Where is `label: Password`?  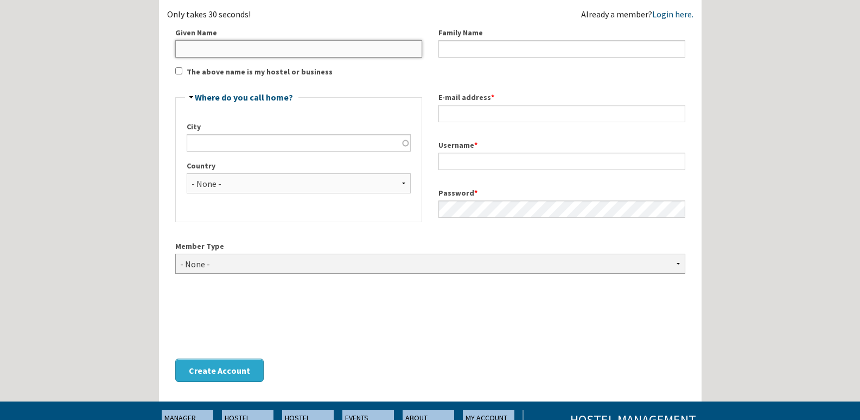 label: Password is located at coordinates (562, 193).